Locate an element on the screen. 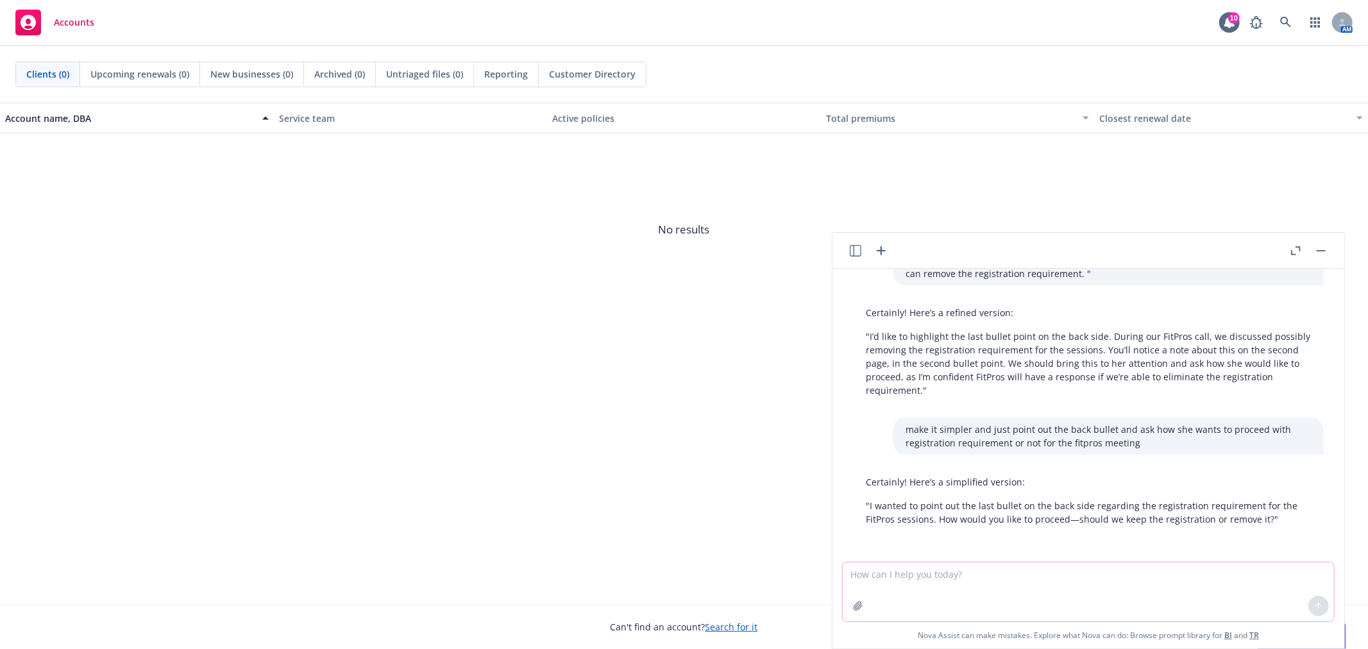 Image resolution: width=1368 pixels, height=649 pixels. p: "I wanted to point out the last bullet on the back side regarding the registration requirement fo... is located at coordinates (1088, 512).